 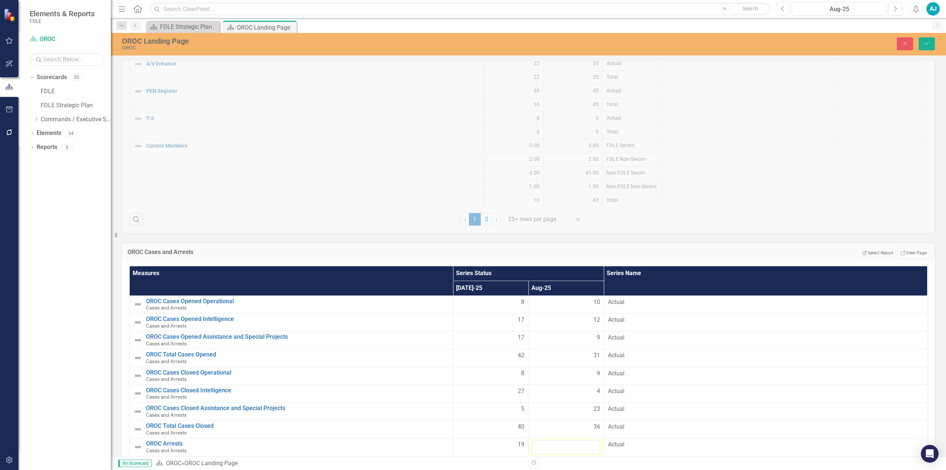 What do you see at coordinates (353, 48) in the screenshot?
I see `div: OROC` at bounding box center [353, 48].